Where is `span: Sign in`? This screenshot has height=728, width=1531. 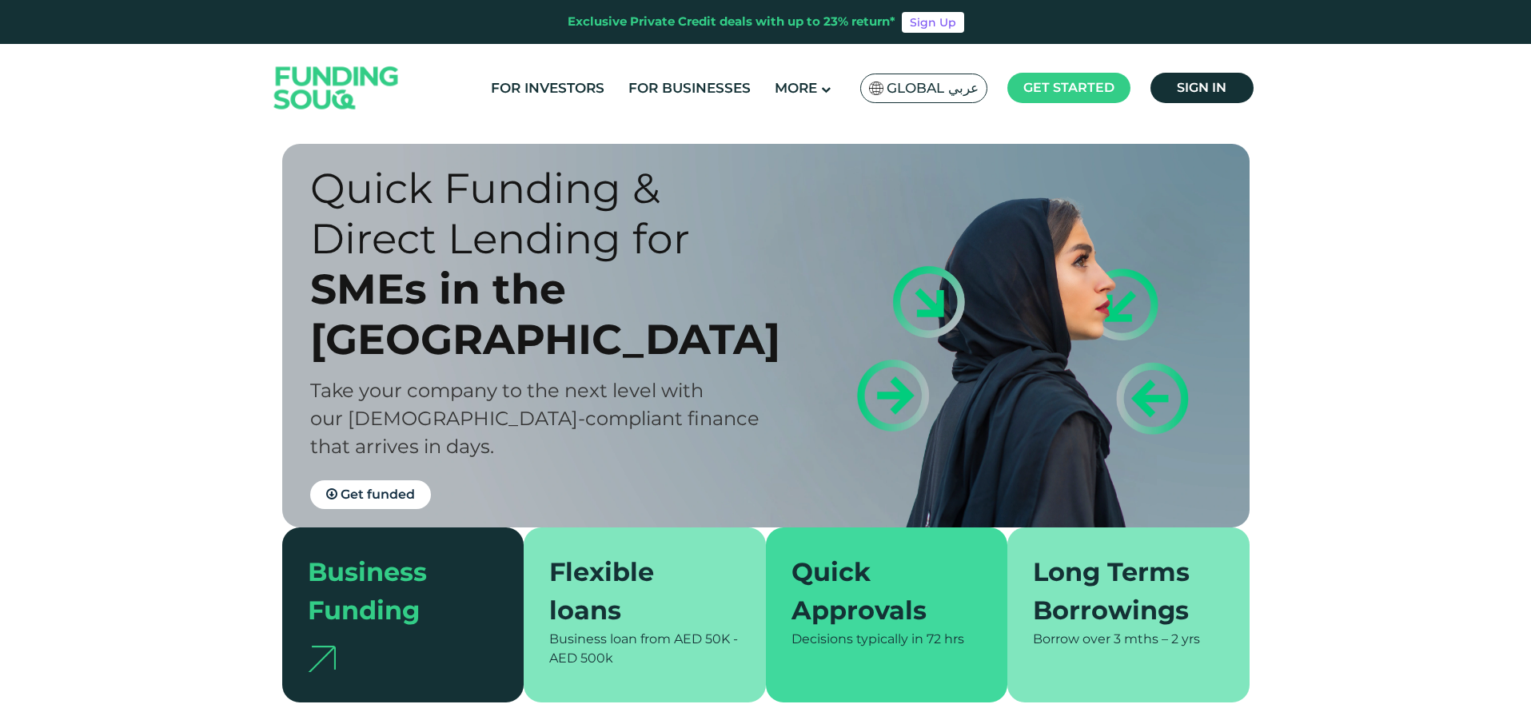 span: Sign in is located at coordinates (1201, 87).